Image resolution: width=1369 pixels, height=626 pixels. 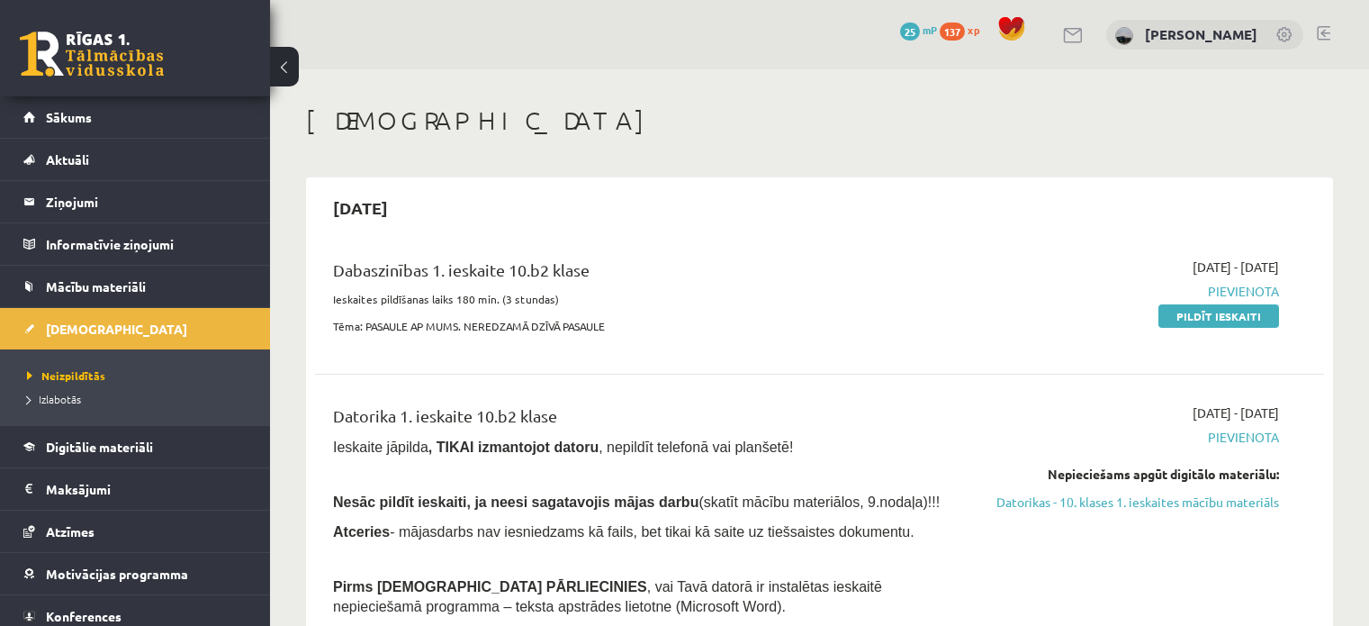 What do you see at coordinates (819, 501) in the screenshot?
I see `span: (skatīt mācību materiālos, 9.nodaļa)!!!` at bounding box center [819, 501].